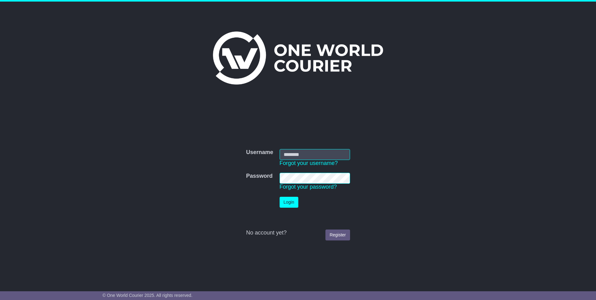  Describe the element at coordinates (298, 58) in the screenshot. I see `img: One World` at that location.